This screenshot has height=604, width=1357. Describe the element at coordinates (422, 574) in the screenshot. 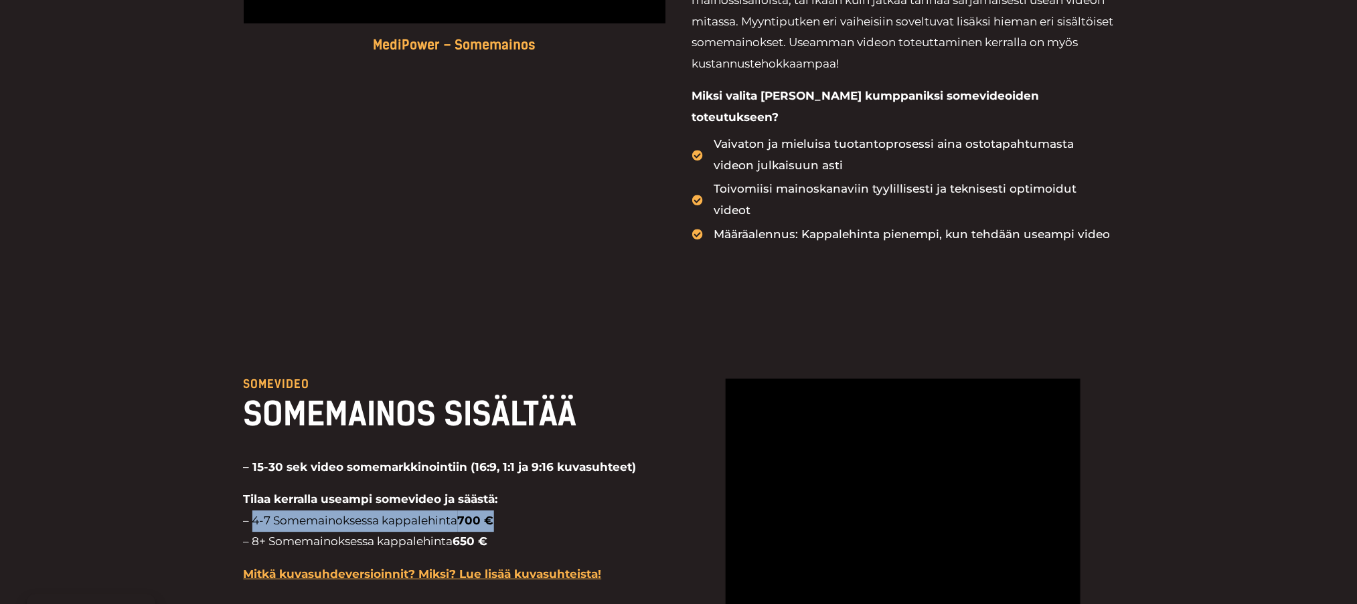

I see `a: Mitkä kuvasuhdeversioinnit? Miksi? Lue lisää kuvasuhteista!` at that location.